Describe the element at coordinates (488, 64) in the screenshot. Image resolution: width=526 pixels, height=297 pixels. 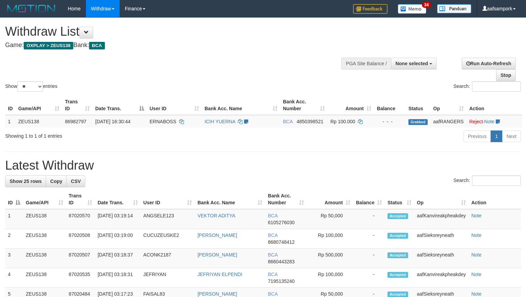
I see `a: Run Auto-Refresh` at that location.